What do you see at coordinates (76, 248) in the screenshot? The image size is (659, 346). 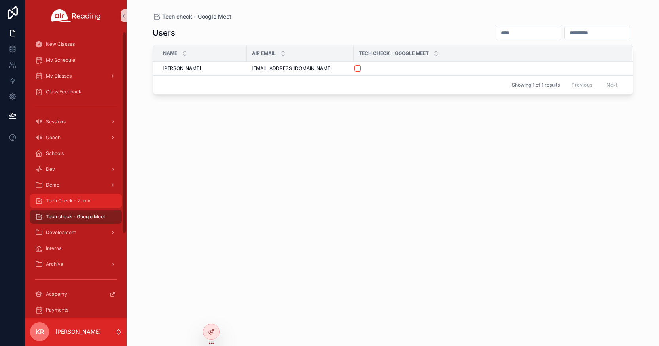 I see `a: Internal` at bounding box center [76, 248].